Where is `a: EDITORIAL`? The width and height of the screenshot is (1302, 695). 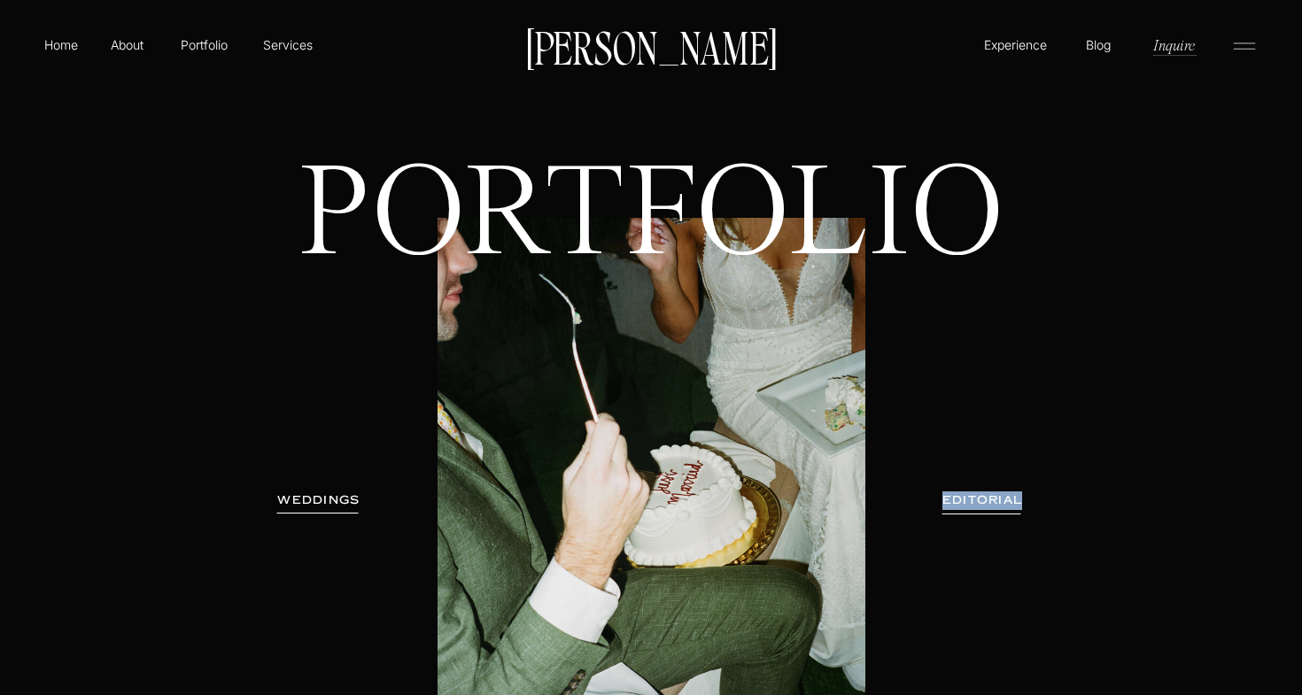 a: EDITORIAL is located at coordinates (982, 500).